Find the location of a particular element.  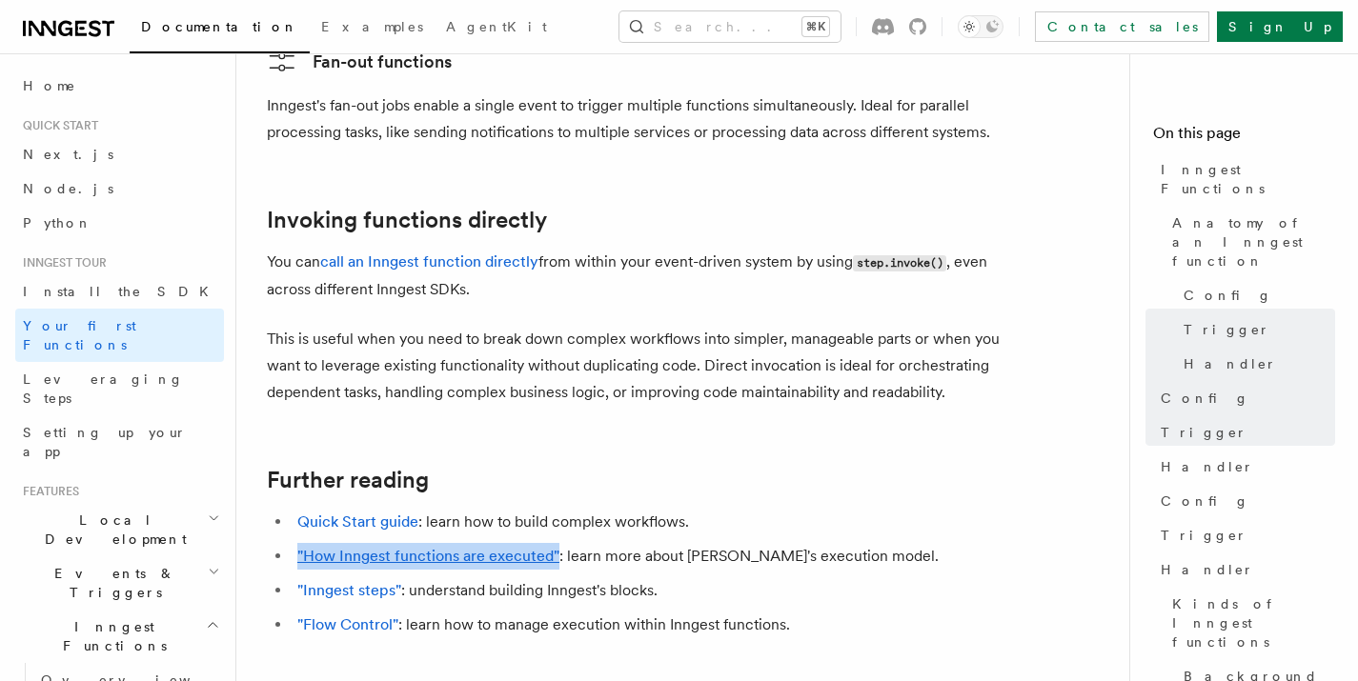

button: Local Development is located at coordinates (119, 530).